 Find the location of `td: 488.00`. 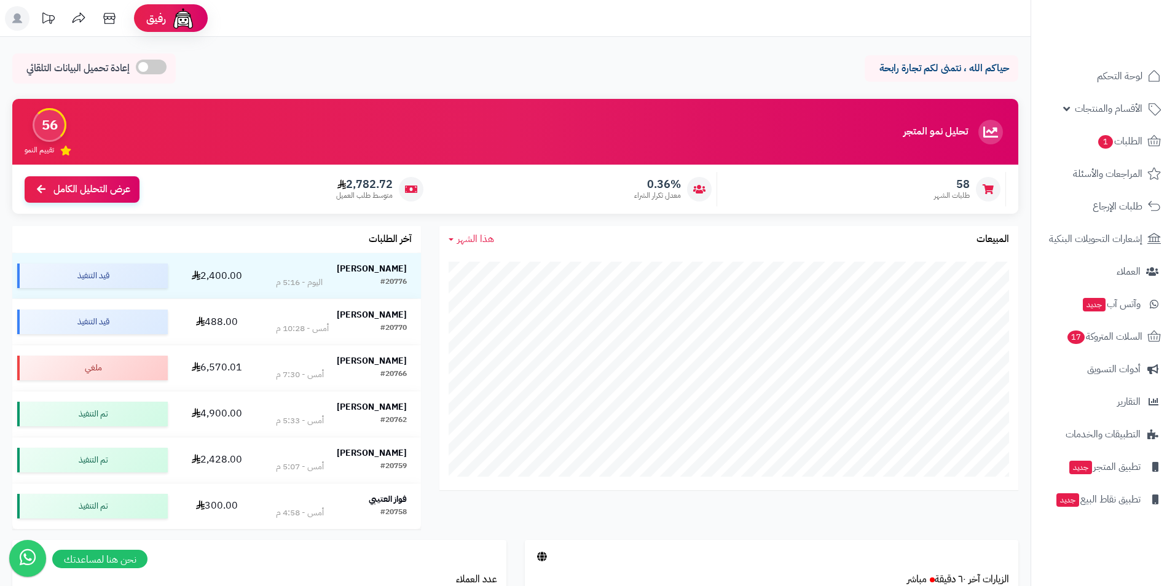

td: 488.00 is located at coordinates (217, 322).